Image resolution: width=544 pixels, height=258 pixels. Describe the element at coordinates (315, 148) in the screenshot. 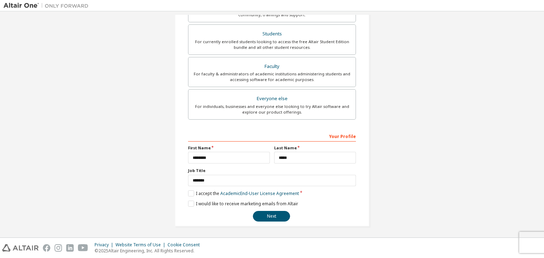

I see `label: Last Name` at that location.